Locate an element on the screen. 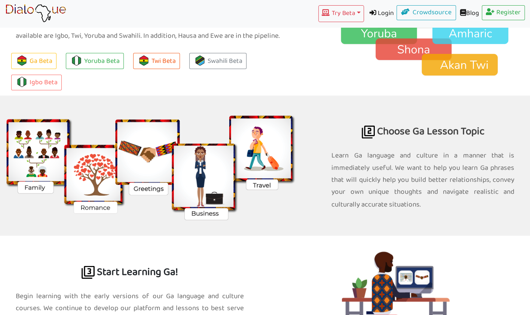 The width and height of the screenshot is (530, 315). h2: Start Learning Ga! is located at coordinates (130, 260).